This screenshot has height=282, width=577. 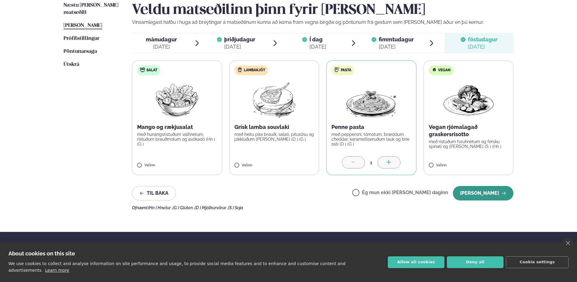 What do you see at coordinates (161, 39) in the screenshot?
I see `span: mánudagur` at bounding box center [161, 39].